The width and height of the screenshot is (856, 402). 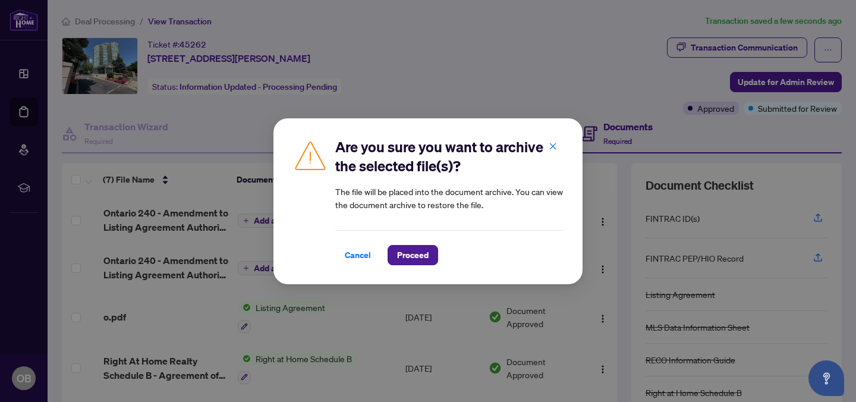 I want to click on span: Proceed, so click(x=412, y=255).